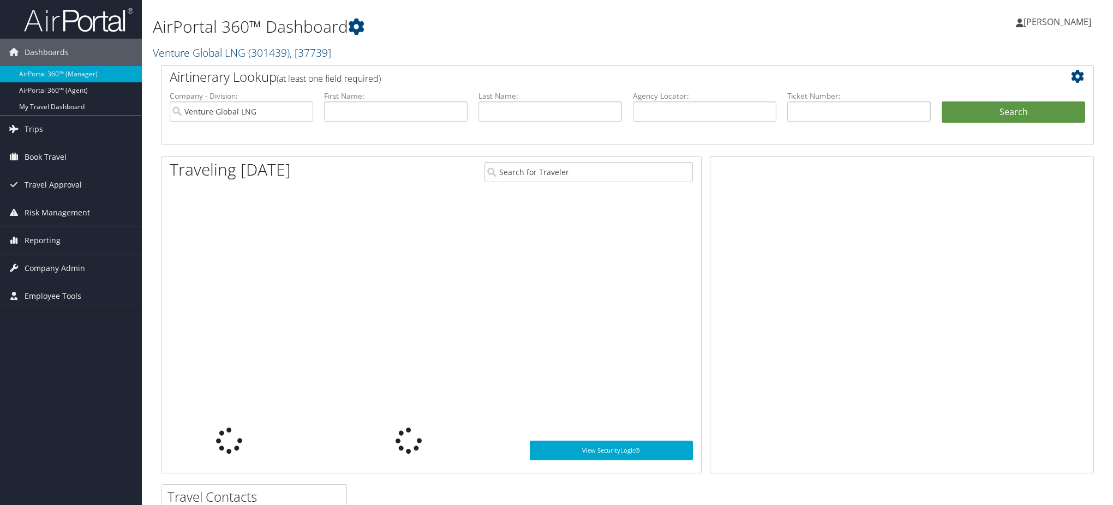 This screenshot has height=505, width=1113. What do you see at coordinates (79, 20) in the screenshot?
I see `img: airportal-logo.png` at bounding box center [79, 20].